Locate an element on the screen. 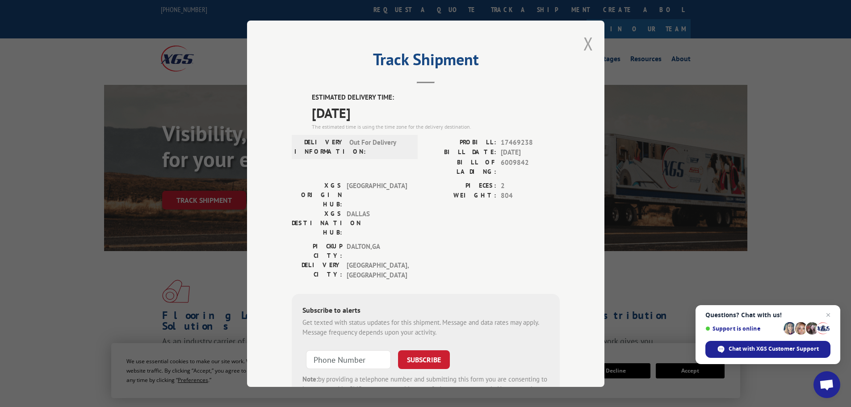 The width and height of the screenshot is (851, 407). label: PIECES: is located at coordinates (461, 185).